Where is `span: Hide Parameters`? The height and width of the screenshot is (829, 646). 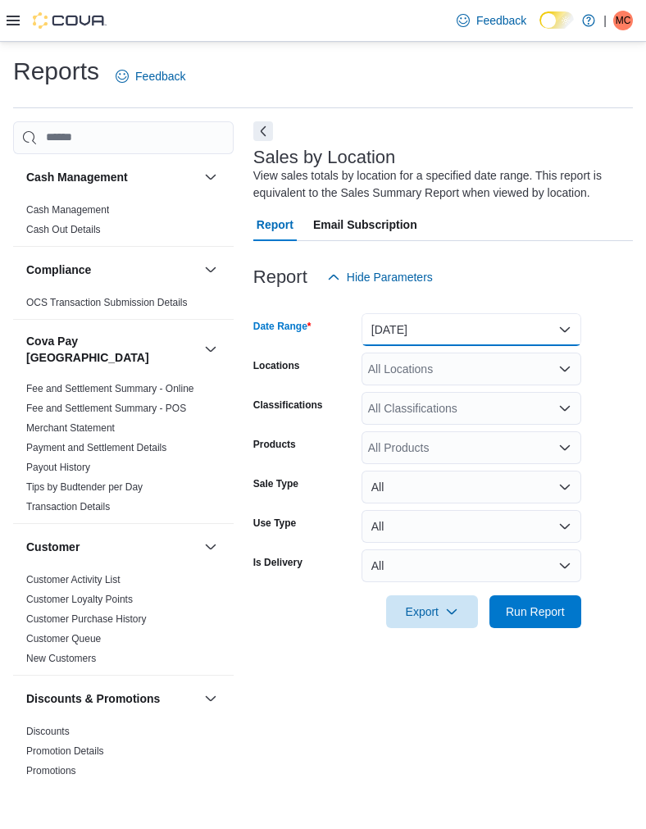
span: Hide Parameters is located at coordinates (390, 277).